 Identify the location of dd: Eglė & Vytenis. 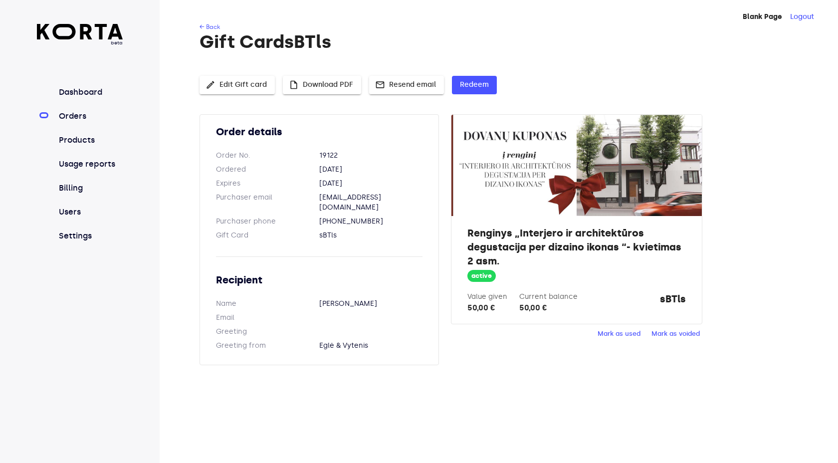
(371, 346).